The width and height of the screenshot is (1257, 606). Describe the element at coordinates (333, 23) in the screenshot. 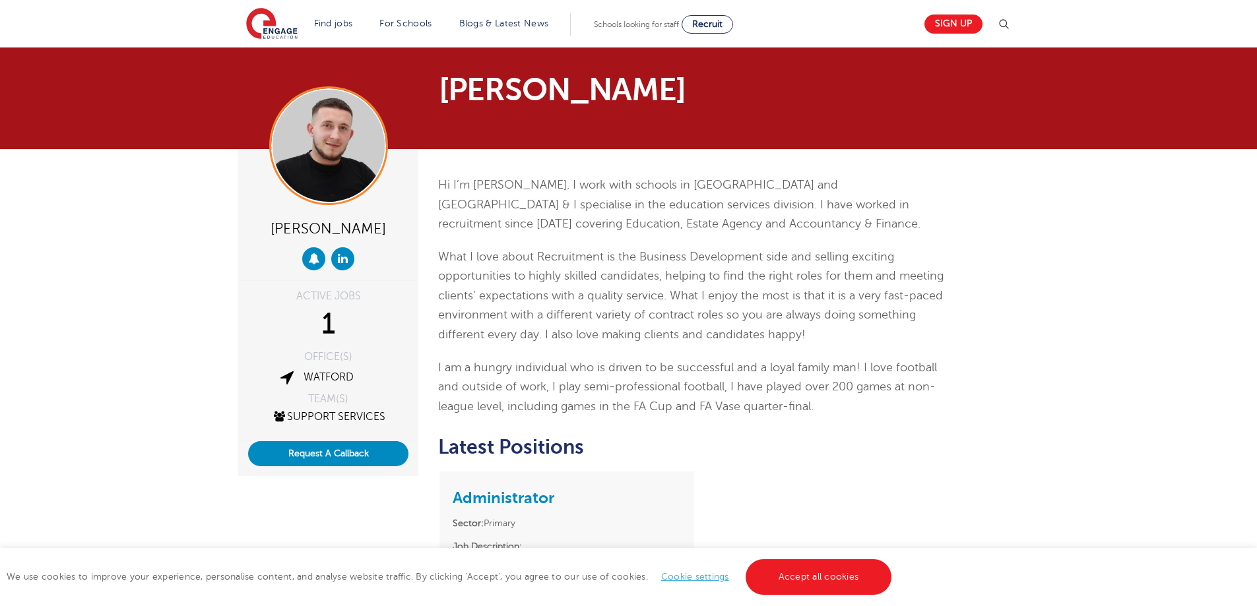

I see `a: Find jobs` at that location.